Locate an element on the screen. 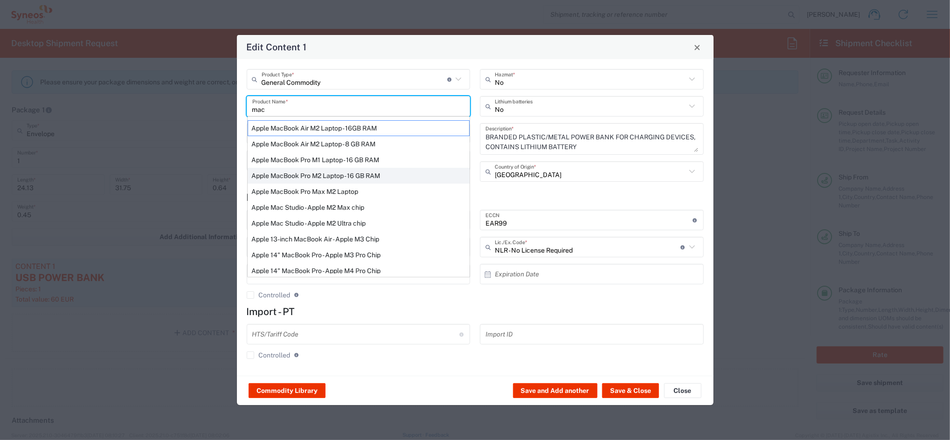 The image size is (950, 440). div: Apple MacBook Pro Max M2 Laptop is located at coordinates (359, 192).